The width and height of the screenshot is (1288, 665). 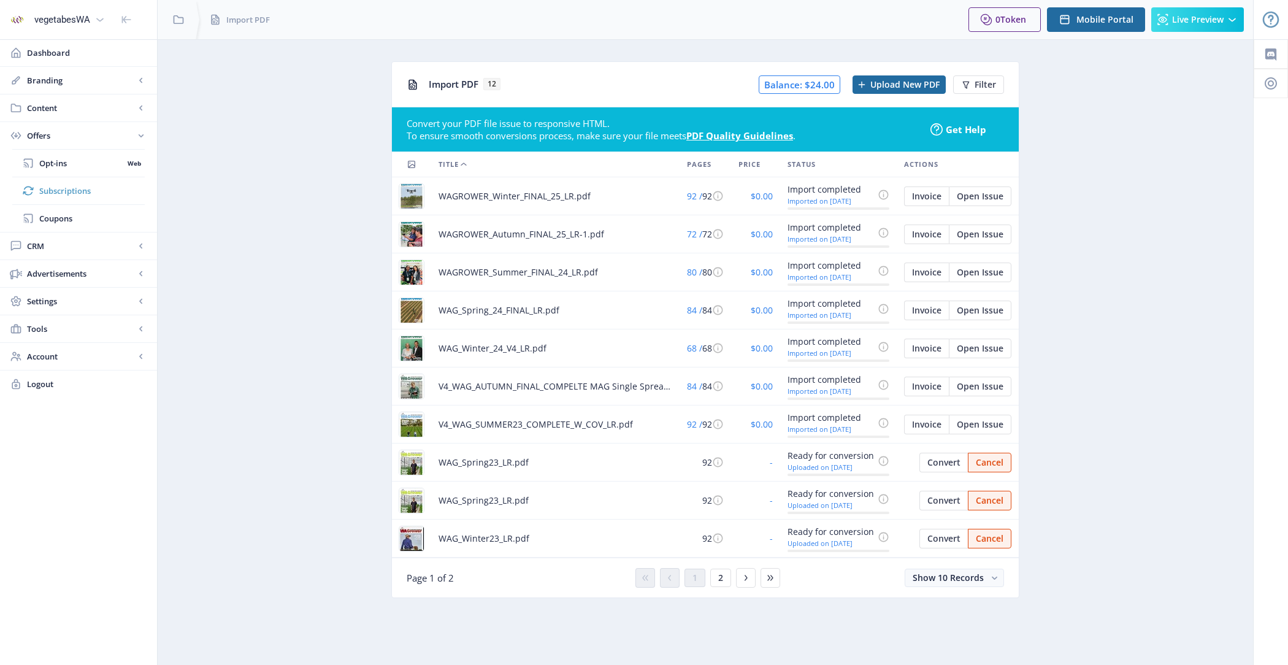 What do you see at coordinates (705, 234) in the screenshot?
I see `div: 72` at bounding box center [705, 234].